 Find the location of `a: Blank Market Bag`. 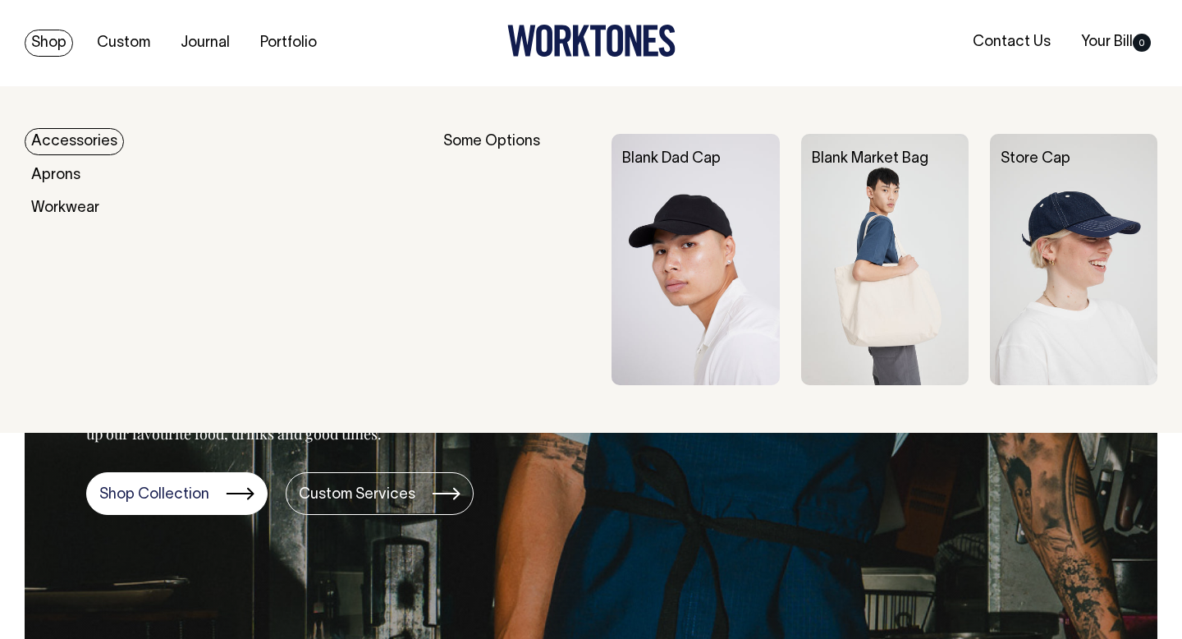

a: Blank Market Bag is located at coordinates (870, 158).